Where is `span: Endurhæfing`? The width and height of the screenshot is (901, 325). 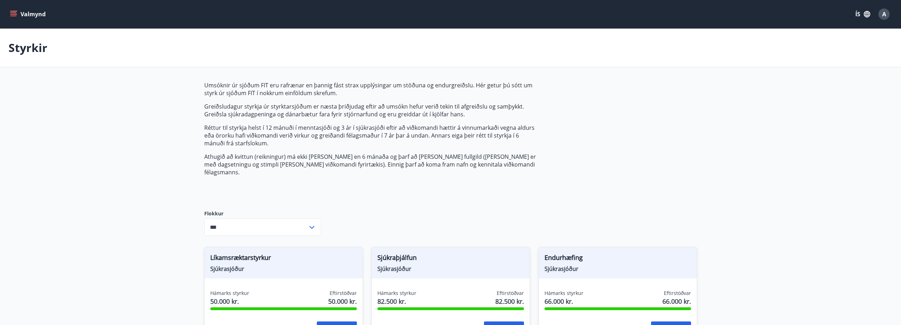 span: Endurhæfing is located at coordinates (618, 259).